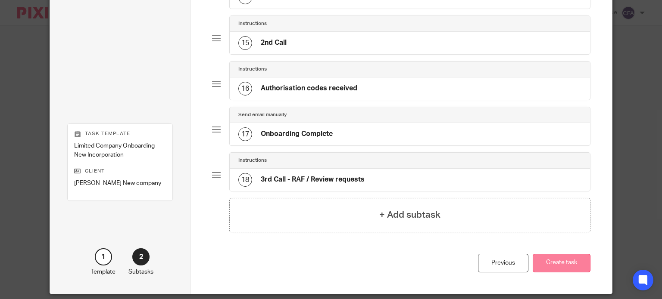 The image size is (662, 299). Describe the element at coordinates (120, 134) in the screenshot. I see `p: Task template` at that location.